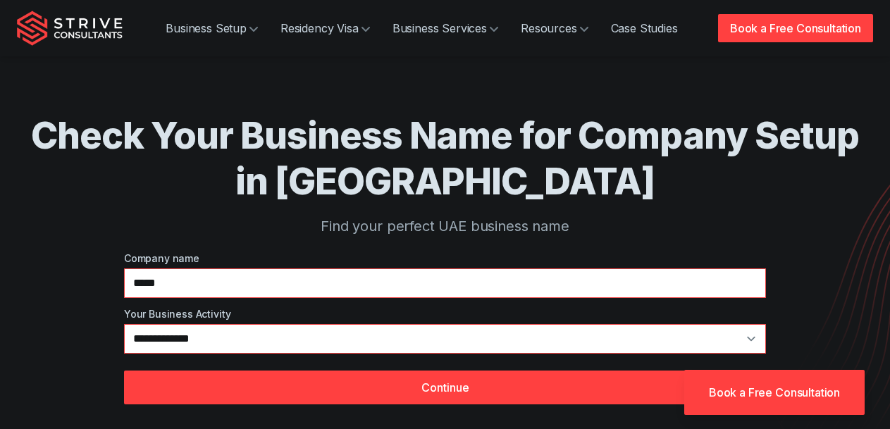 Image resolution: width=890 pixels, height=429 pixels. Describe the element at coordinates (325, 28) in the screenshot. I see `a: Residency Visa` at that location.